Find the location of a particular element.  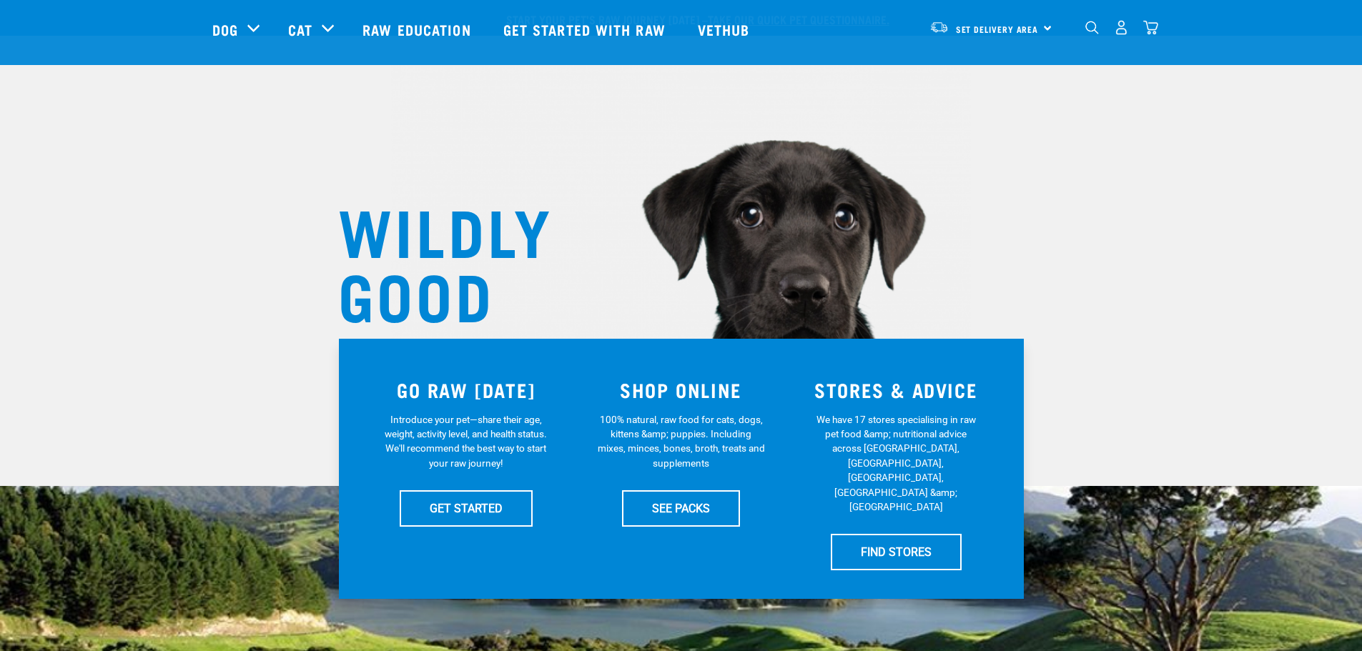

a: Cat is located at coordinates (300, 29).